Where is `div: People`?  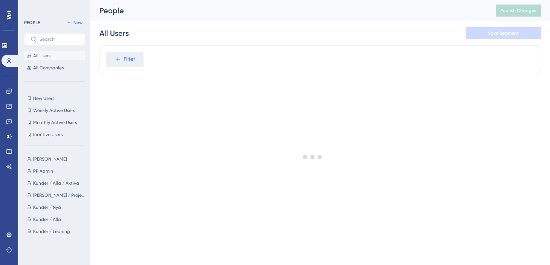
div: People is located at coordinates (288, 11).